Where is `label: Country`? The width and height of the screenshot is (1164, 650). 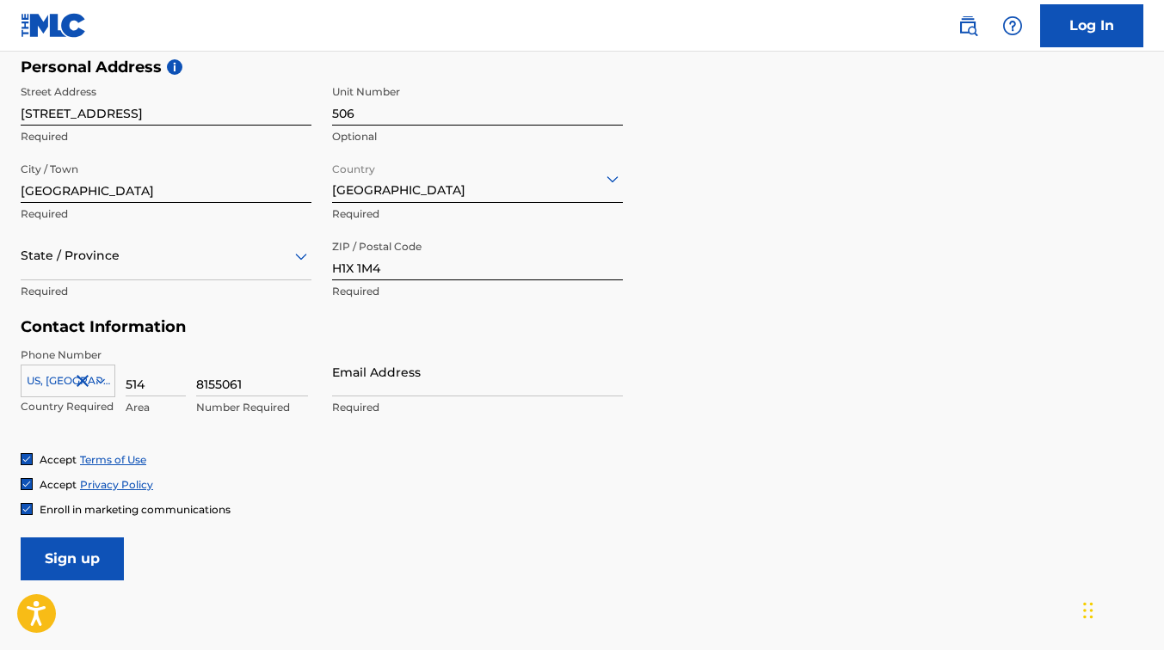
label: Country is located at coordinates (353, 164).